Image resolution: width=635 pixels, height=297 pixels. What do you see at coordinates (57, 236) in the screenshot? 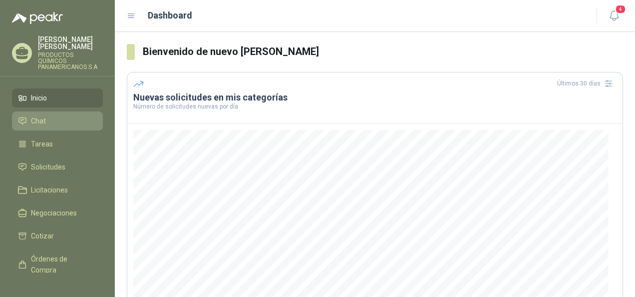
I see `a: Cotizar` at bounding box center [57, 236].